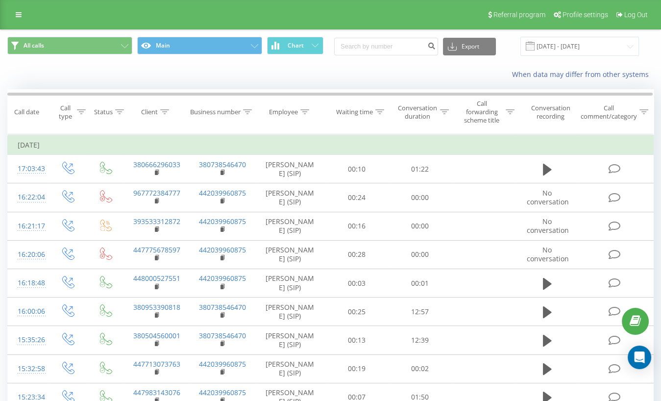  What do you see at coordinates (420, 340) in the screenshot?
I see `td: 12:39` at bounding box center [420, 340].